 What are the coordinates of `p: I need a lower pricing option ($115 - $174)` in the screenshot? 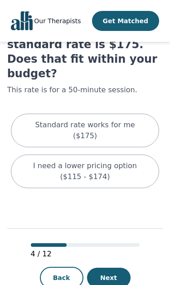 It's located at (85, 171).